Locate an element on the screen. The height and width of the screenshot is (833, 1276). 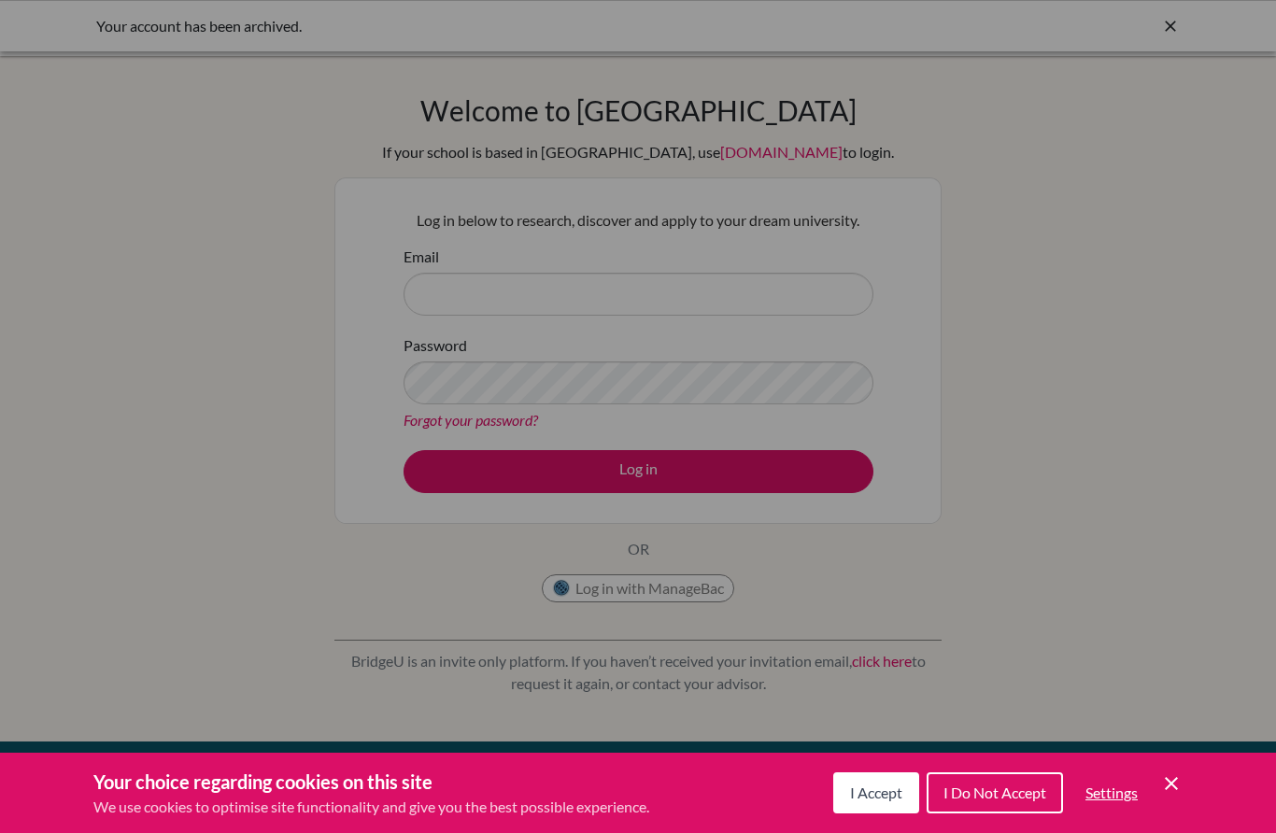
span: I Do Not Accept is located at coordinates (995, 792).